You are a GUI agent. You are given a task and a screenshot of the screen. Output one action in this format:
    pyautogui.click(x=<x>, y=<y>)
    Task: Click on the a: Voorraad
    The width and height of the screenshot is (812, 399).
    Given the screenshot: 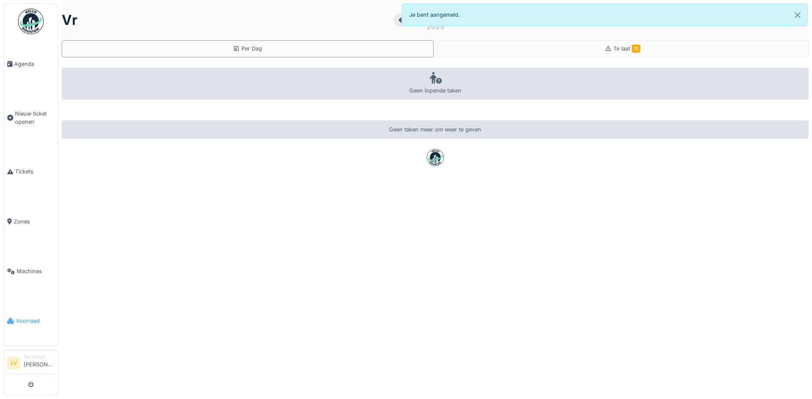 What is the action you would take?
    pyautogui.click(x=31, y=321)
    